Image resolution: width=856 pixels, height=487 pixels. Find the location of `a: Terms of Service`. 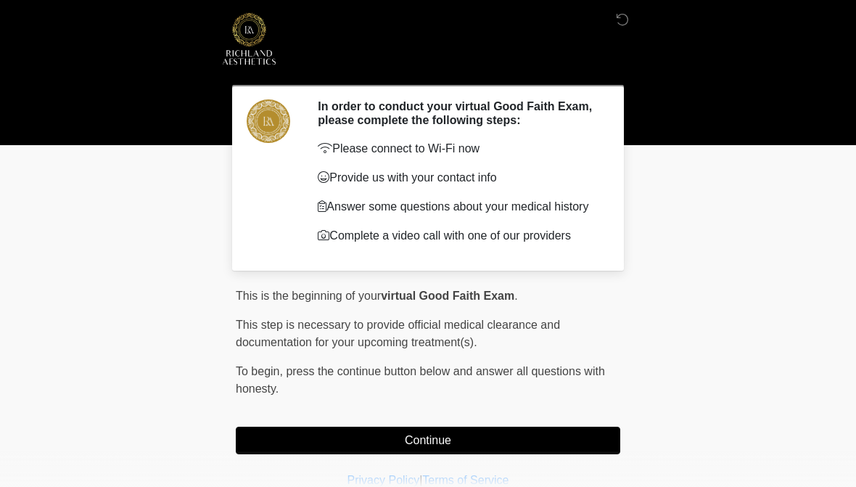

a: Terms of Service is located at coordinates (465, 480).